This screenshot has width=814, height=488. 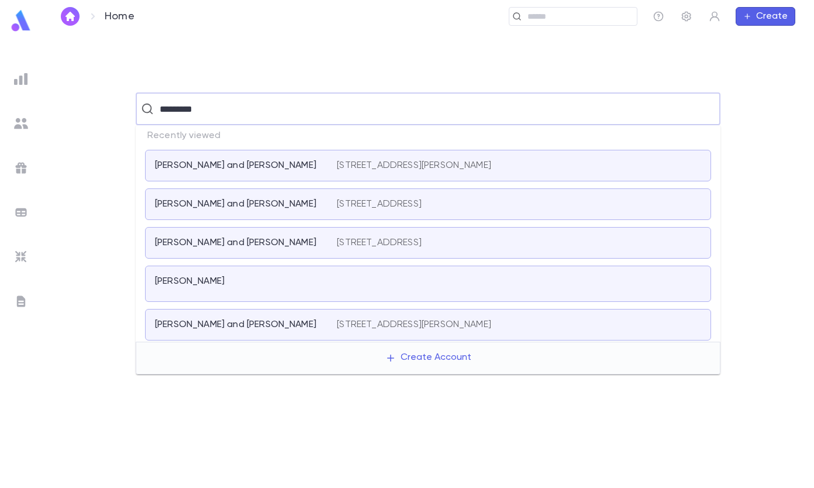 What do you see at coordinates (21, 301) in the screenshot?
I see `img: letters_grey.7941b92b52307dd3b8a917253454ce1c.svg` at bounding box center [21, 301].